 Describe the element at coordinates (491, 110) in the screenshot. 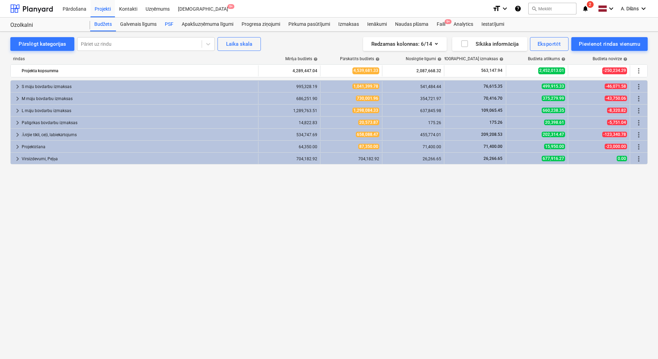

I see `span: 109,065.45` at that location.